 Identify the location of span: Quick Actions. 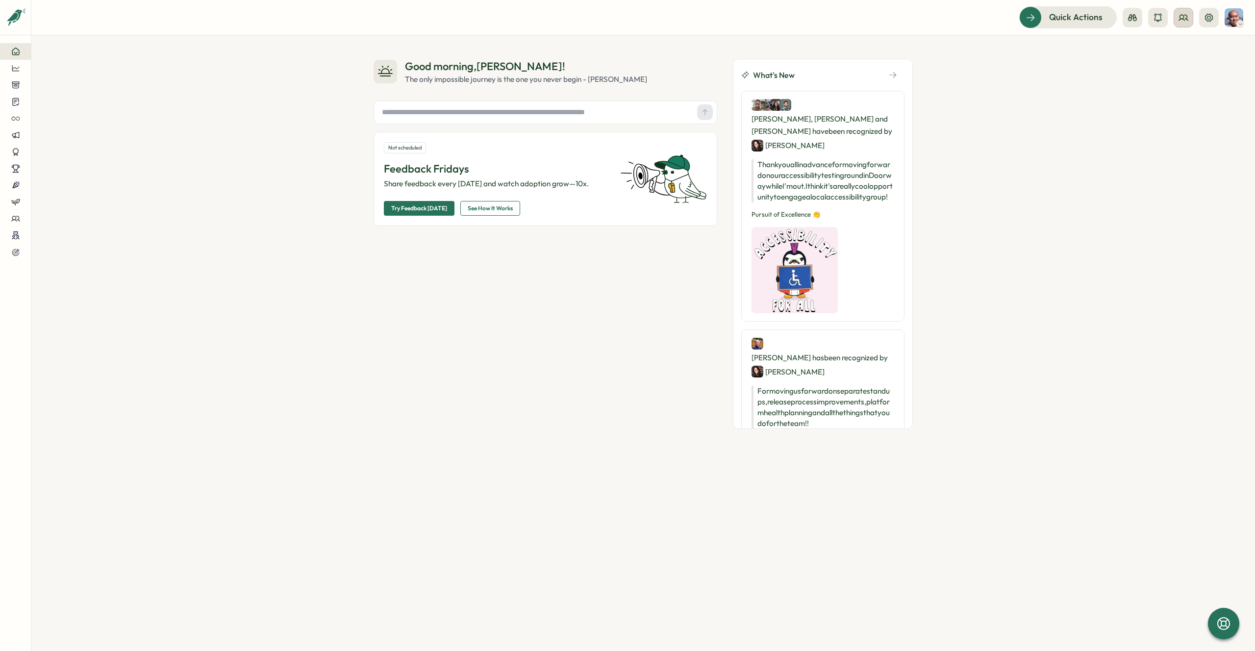
(1075, 17).